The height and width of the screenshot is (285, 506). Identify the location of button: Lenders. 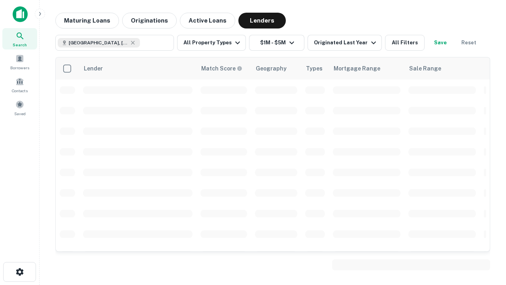
(262, 21).